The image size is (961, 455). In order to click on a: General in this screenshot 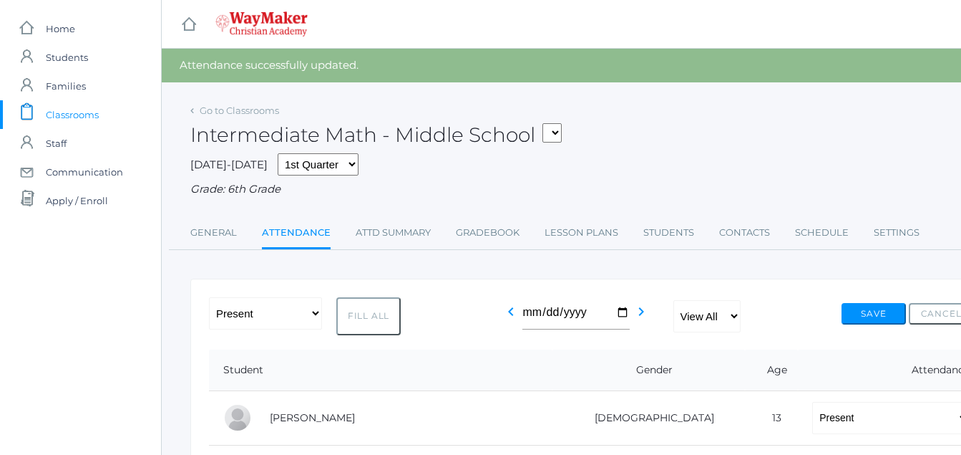, I will do `click(213, 233)`.